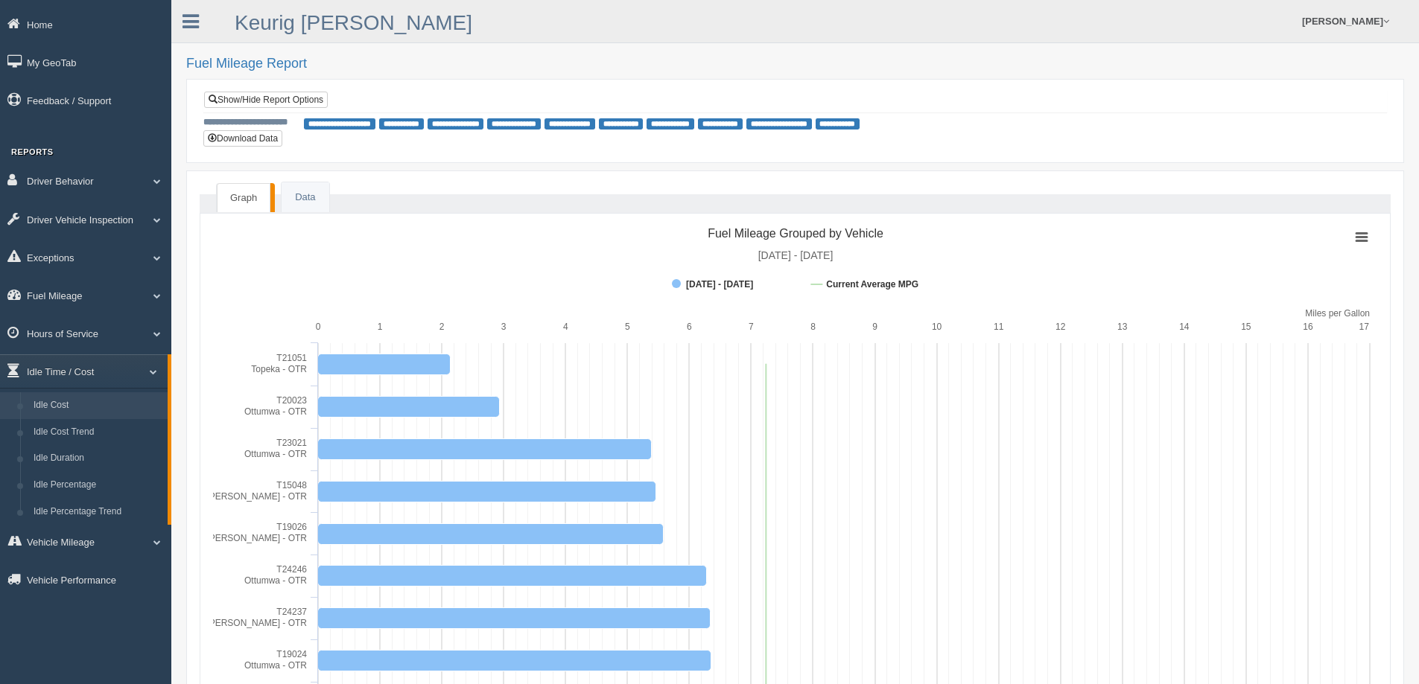 The image size is (1419, 684). Describe the element at coordinates (1246, 327) in the screenshot. I see `text: 15` at that location.